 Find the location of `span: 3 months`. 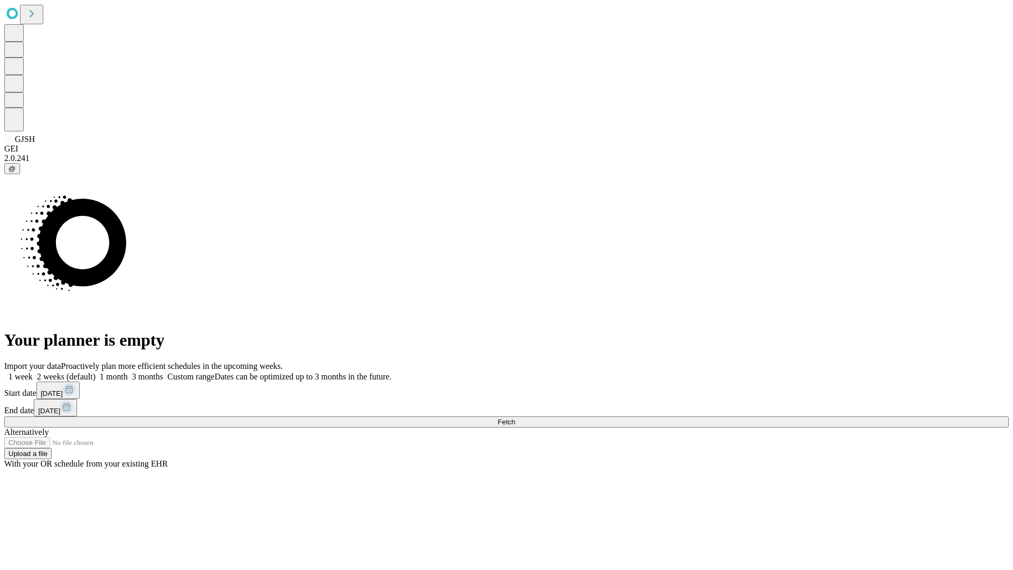

span: 3 months is located at coordinates (147, 376).